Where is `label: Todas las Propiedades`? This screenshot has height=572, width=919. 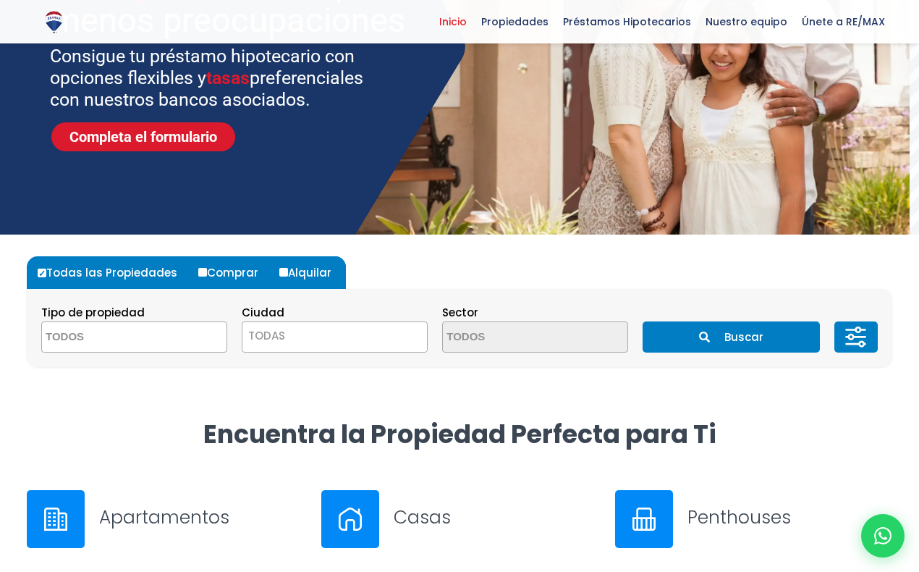 label: Todas las Propiedades is located at coordinates (113, 272).